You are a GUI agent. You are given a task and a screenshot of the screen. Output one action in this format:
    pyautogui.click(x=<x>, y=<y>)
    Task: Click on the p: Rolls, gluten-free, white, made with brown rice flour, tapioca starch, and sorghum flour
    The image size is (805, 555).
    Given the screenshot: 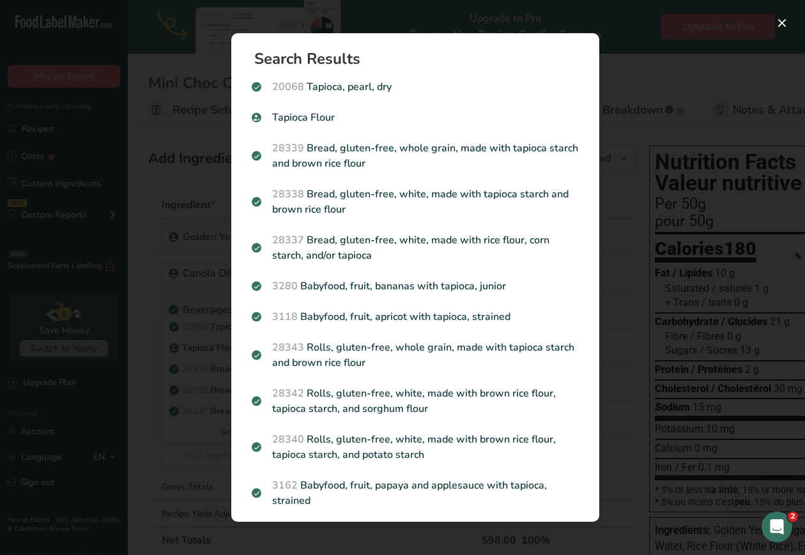 What is the action you would take?
    pyautogui.click(x=415, y=401)
    